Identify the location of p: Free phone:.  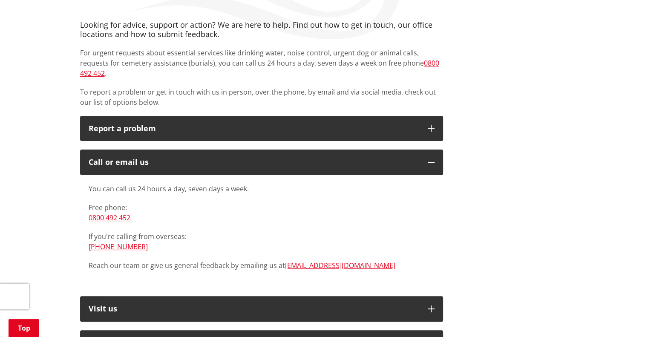
(262, 213).